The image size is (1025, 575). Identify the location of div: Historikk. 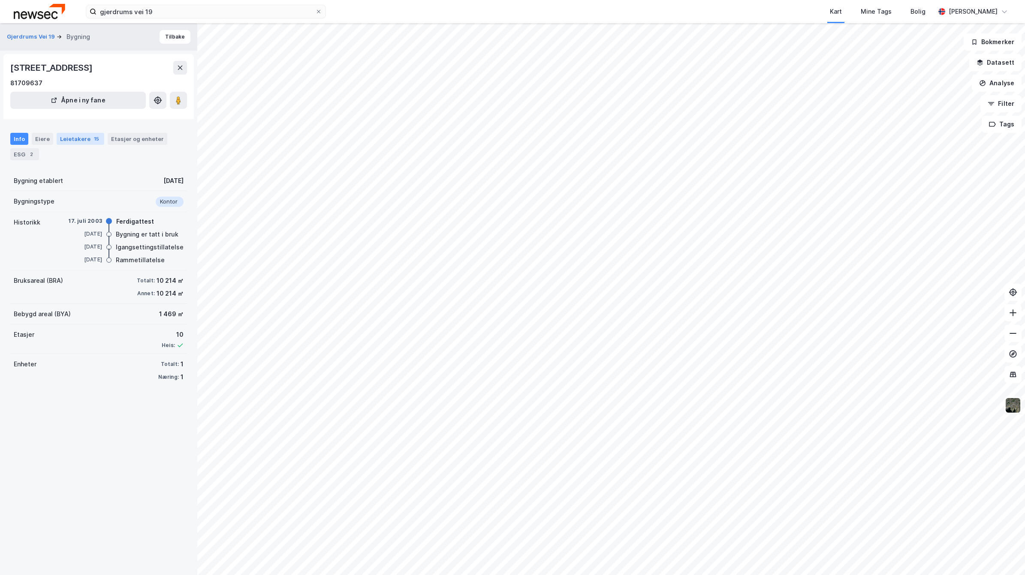
(27, 223).